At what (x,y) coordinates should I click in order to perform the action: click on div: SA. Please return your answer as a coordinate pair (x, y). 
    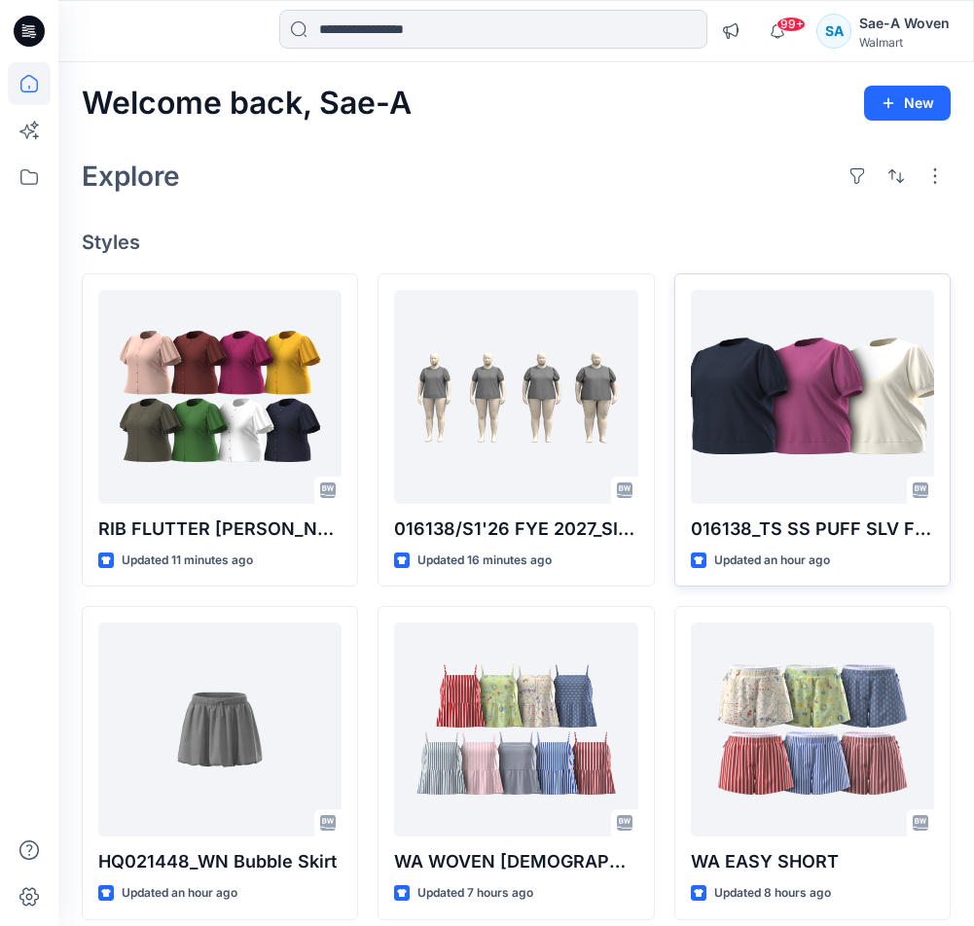
    Looking at the image, I should click on (834, 31).